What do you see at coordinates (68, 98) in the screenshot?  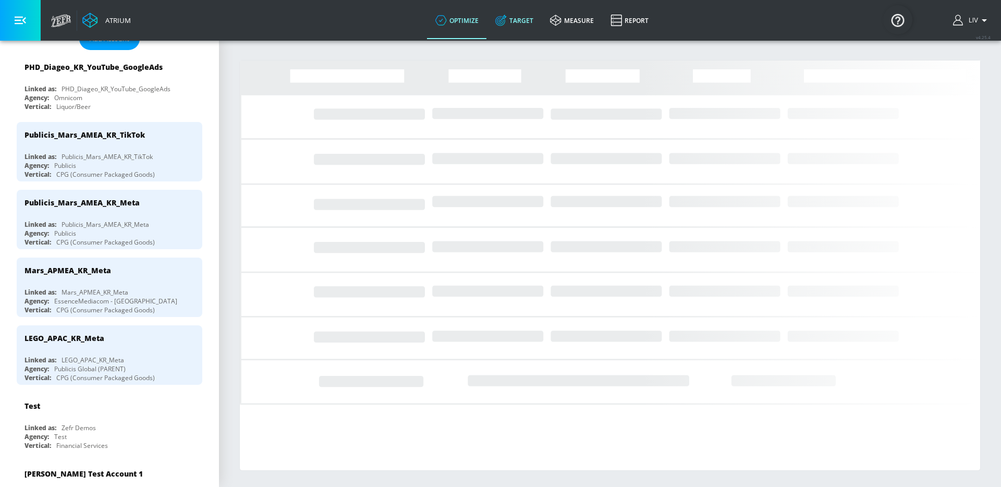 I see `div: Omnicom` at bounding box center [68, 98].